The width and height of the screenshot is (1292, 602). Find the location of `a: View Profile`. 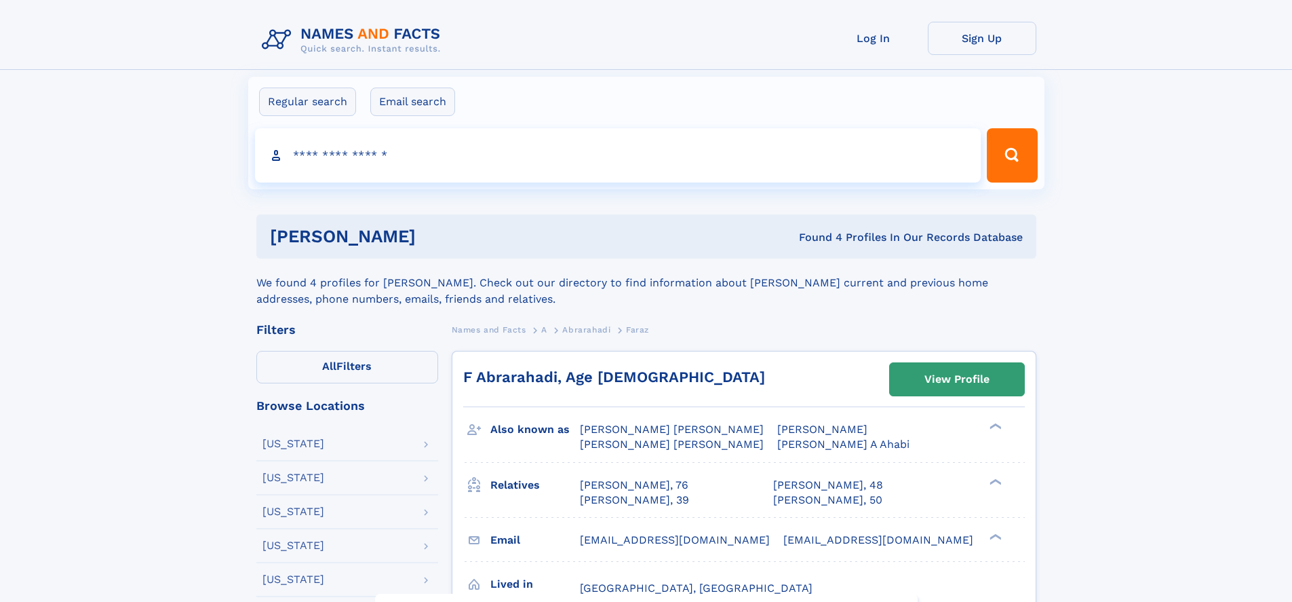

a: View Profile is located at coordinates (957, 379).